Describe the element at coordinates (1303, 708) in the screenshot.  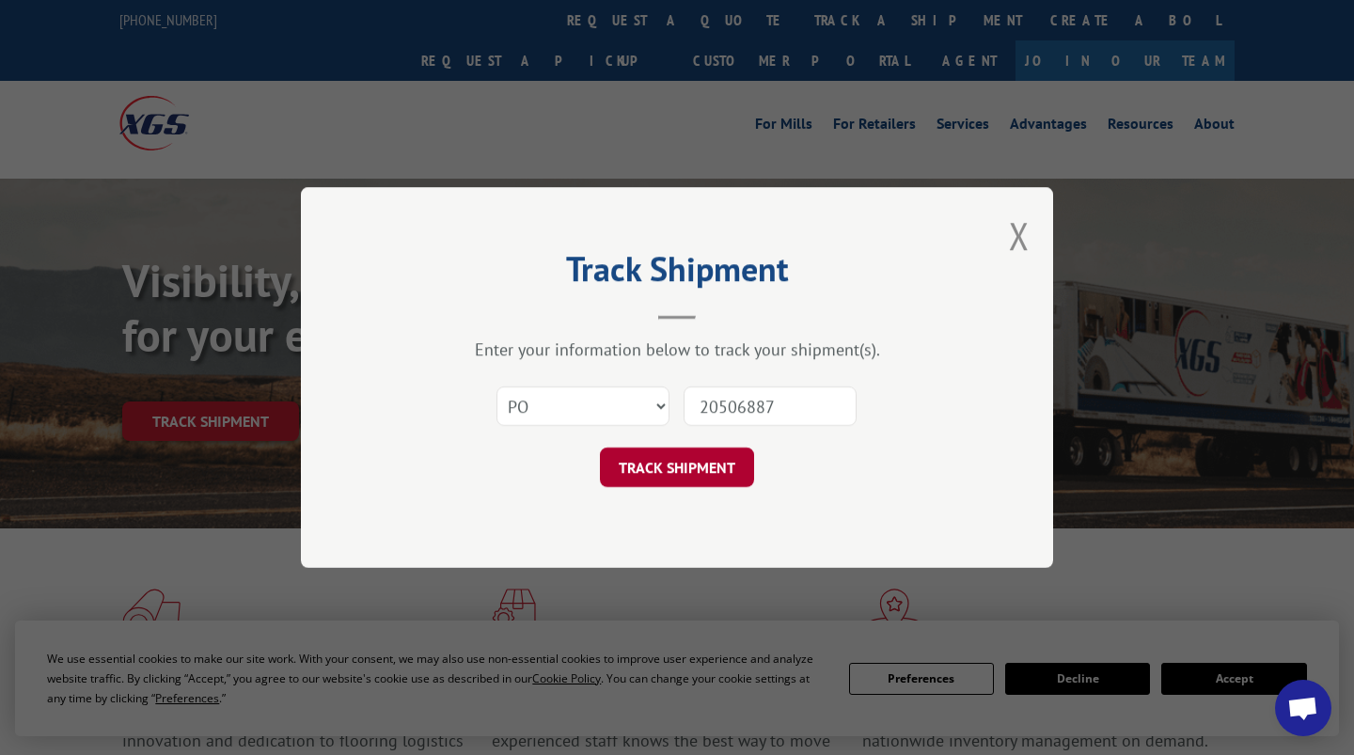
I see `div: Open chat` at that location.